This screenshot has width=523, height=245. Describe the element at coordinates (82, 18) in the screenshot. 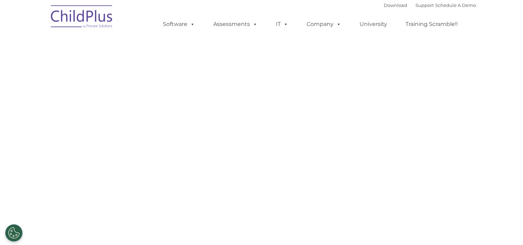

I see `img: ChildPlus by Procare Solutions` at that location.